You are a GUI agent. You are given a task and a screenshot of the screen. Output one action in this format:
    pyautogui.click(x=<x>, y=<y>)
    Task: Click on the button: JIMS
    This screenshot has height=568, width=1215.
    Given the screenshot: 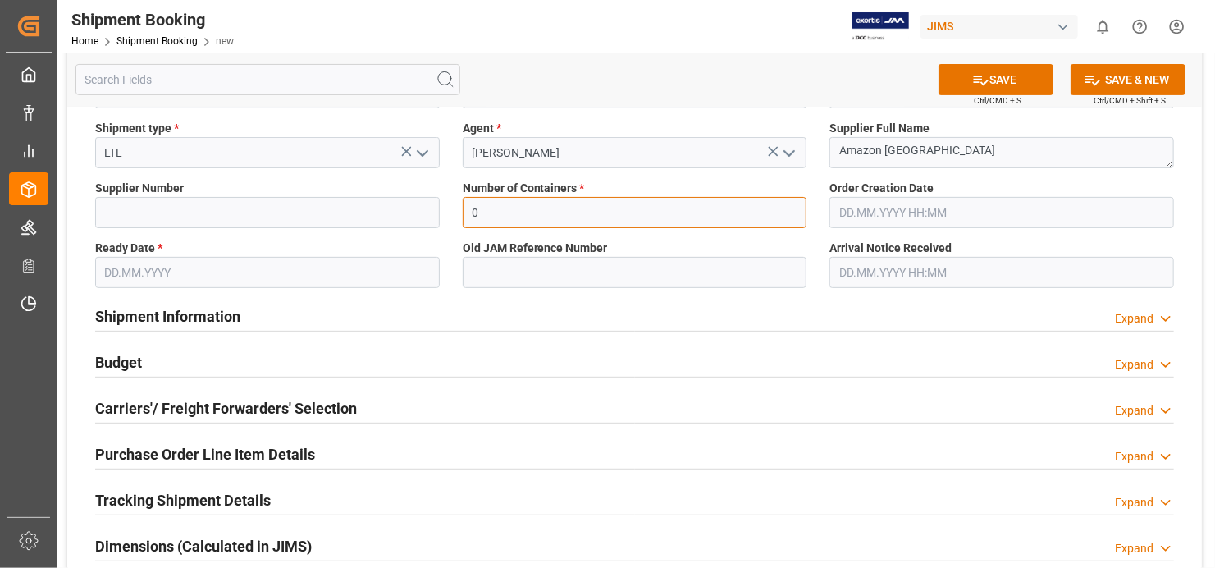 What is the action you would take?
    pyautogui.click(x=1003, y=26)
    